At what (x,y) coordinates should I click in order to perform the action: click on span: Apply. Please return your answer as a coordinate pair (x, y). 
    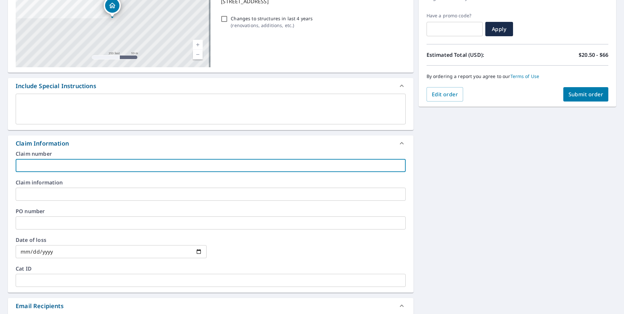
    Looking at the image, I should click on (499, 29).